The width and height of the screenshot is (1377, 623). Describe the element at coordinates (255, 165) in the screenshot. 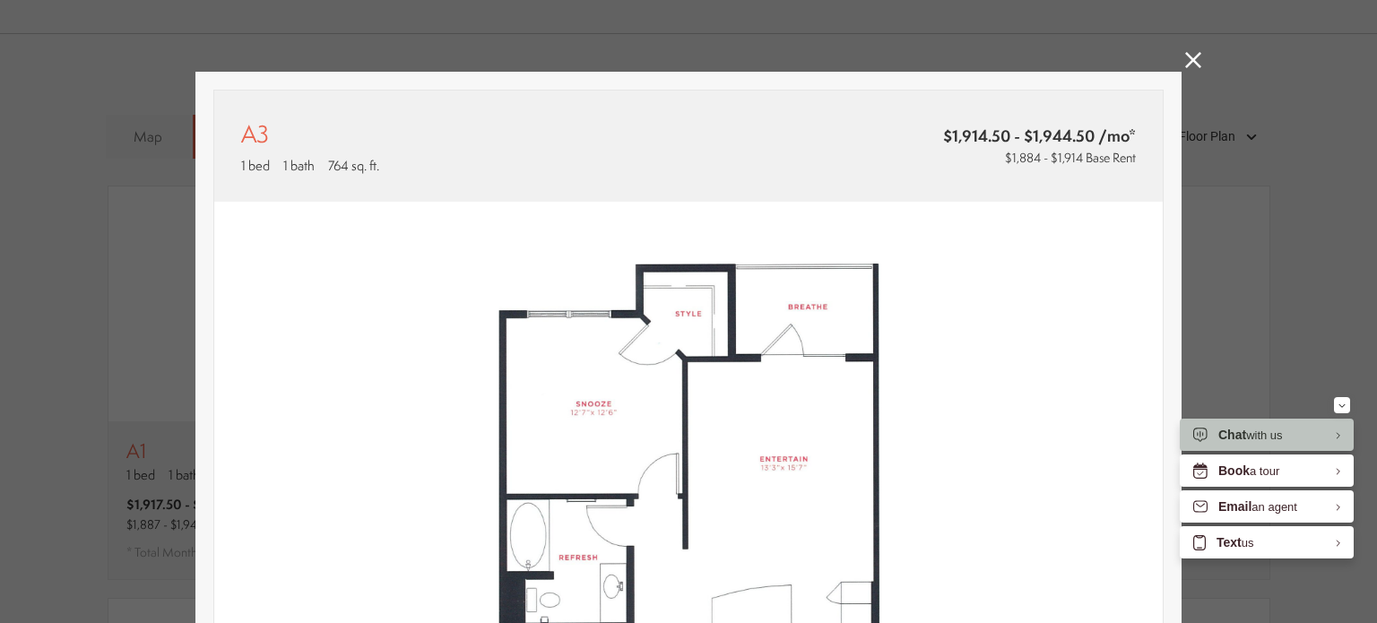

I see `span: 1 bed` at that location.